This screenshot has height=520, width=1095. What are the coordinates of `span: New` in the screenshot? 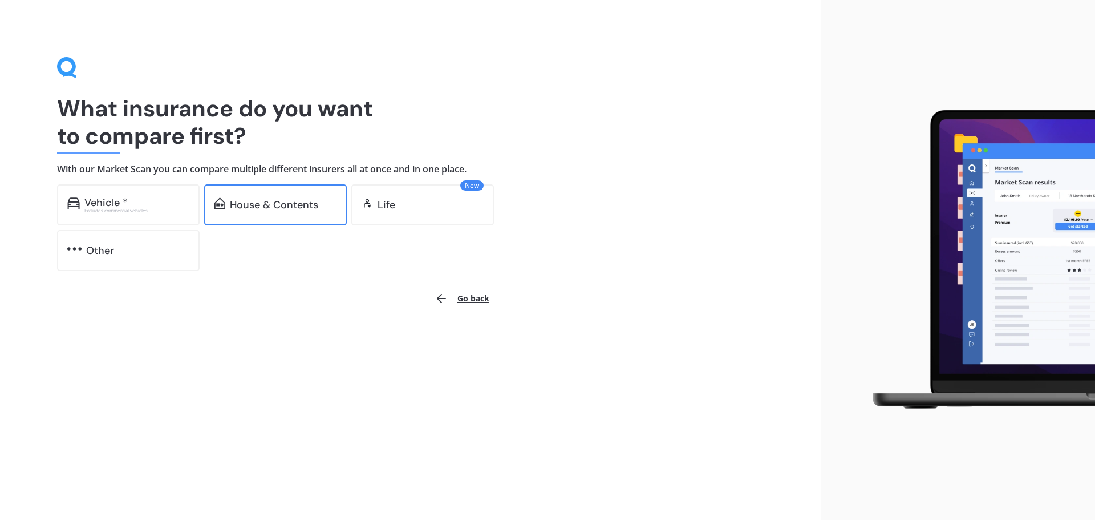 It's located at (472, 185).